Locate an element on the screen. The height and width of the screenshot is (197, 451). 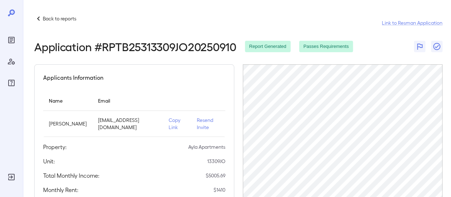
h5: Monthly Rent: is located at coordinates (61, 190).